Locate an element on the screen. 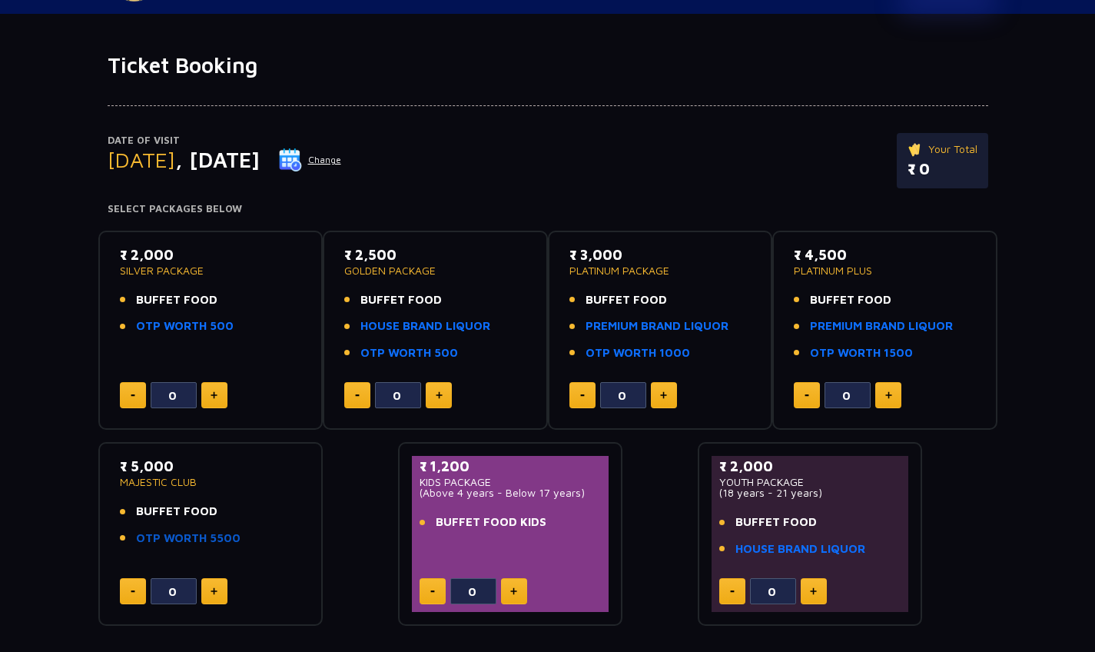 The image size is (1095, 652). a: OTP WORTH 1000 is located at coordinates (638, 353).